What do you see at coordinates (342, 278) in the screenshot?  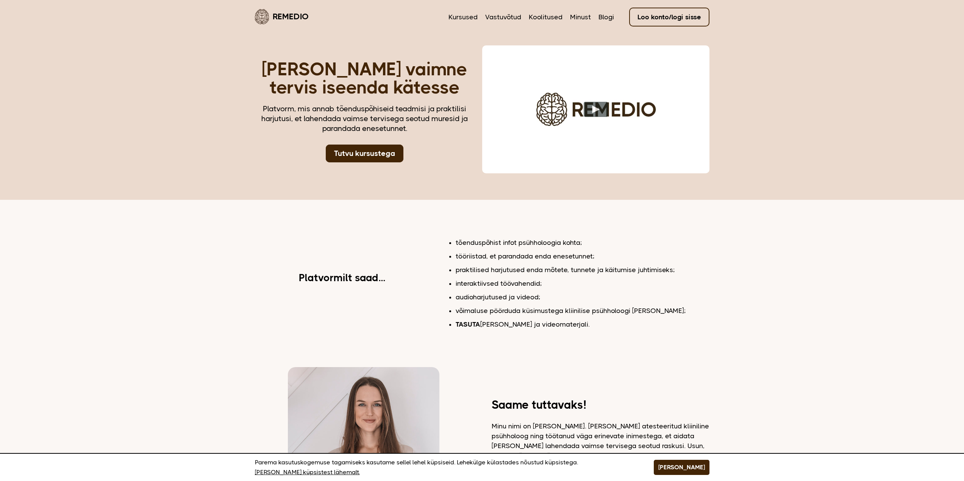 I see `h2: Platvormilt saad...` at bounding box center [342, 278].